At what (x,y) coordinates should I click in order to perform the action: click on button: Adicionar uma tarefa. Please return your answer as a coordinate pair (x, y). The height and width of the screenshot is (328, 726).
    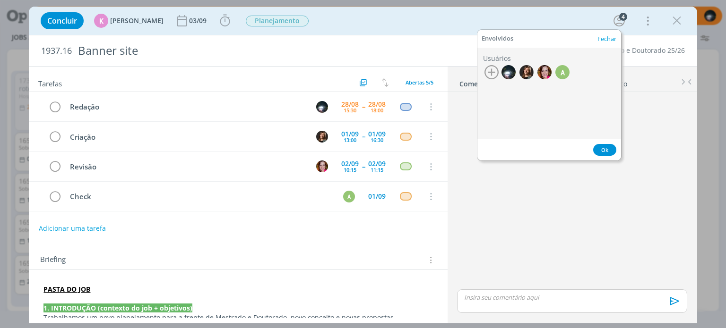
    Looking at the image, I should click on (72, 229).